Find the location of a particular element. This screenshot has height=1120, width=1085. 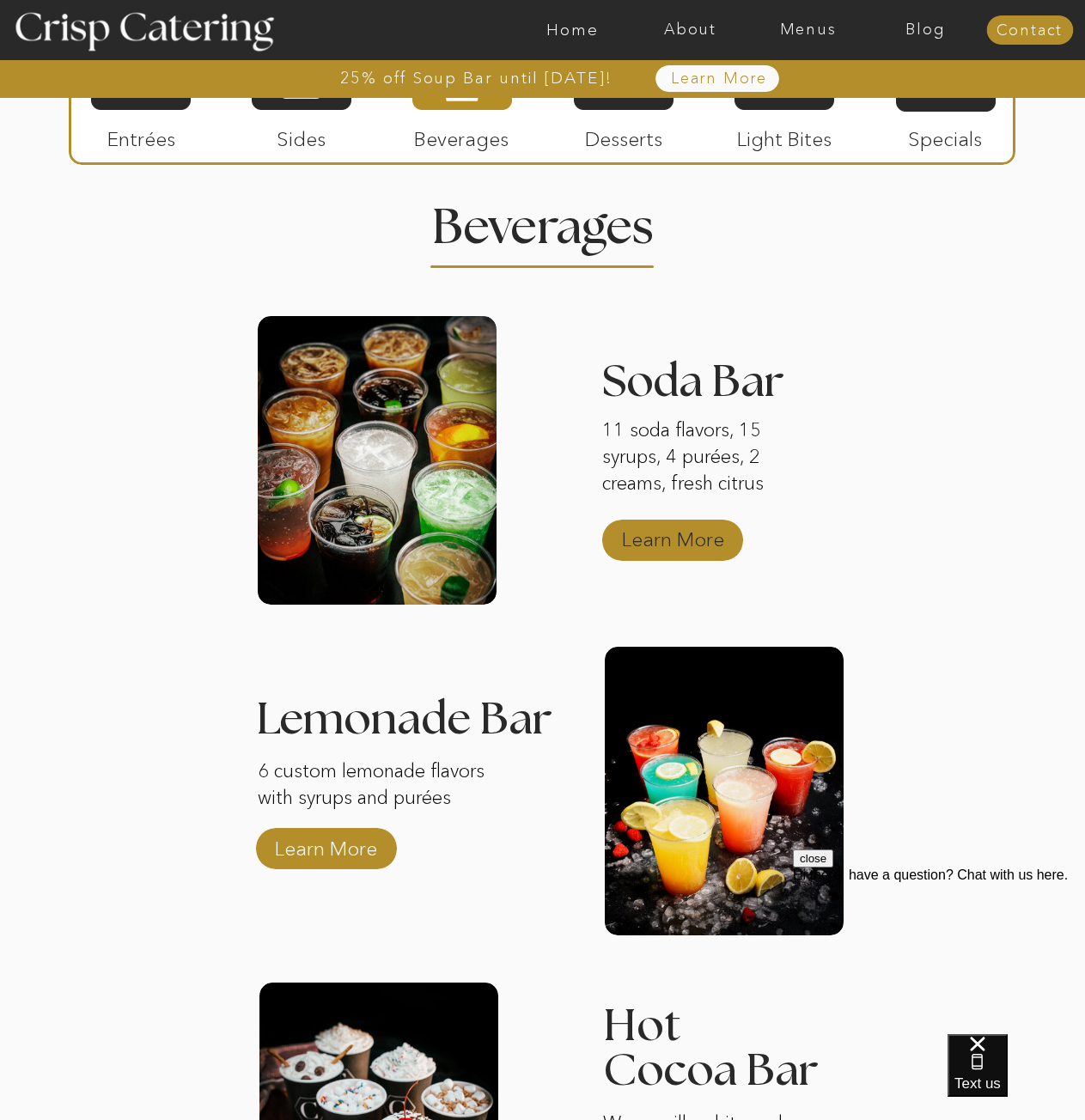

span: Text us is located at coordinates (30, 49).